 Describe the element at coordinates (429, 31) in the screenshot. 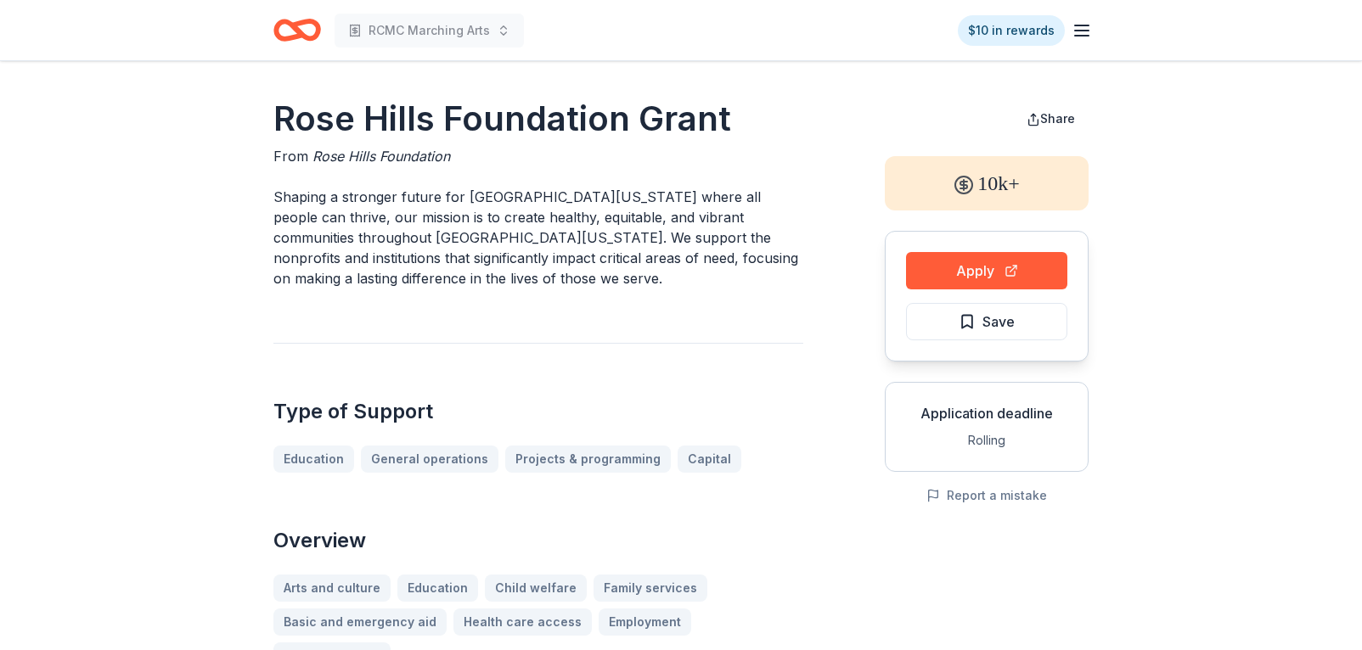

I see `button: RCMC Marching Arts` at that location.